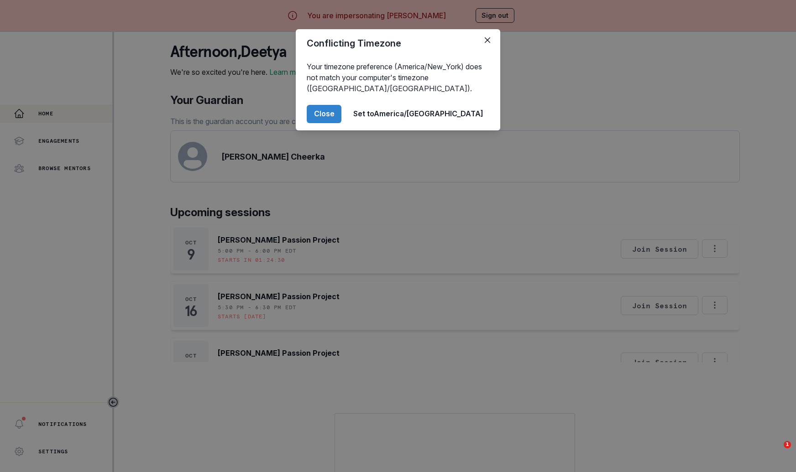  What do you see at coordinates (787, 445) in the screenshot?
I see `span: 1` at bounding box center [787, 445].